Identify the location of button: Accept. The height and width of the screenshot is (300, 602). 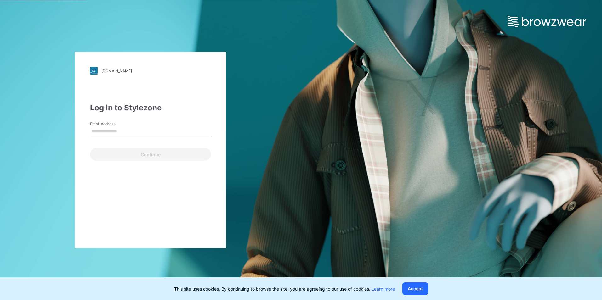
(415, 289).